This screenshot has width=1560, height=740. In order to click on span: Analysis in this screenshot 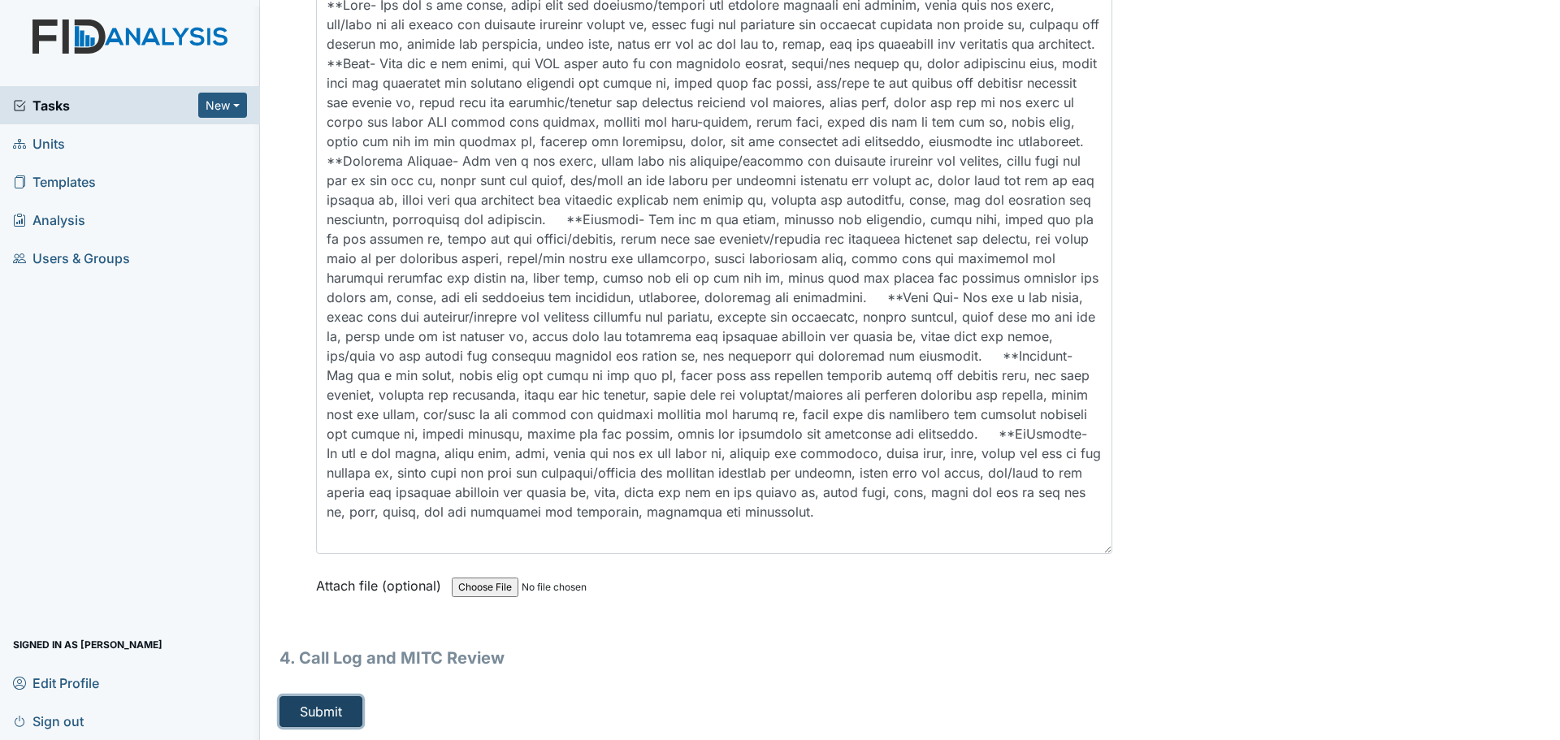, I will do `click(49, 219)`.